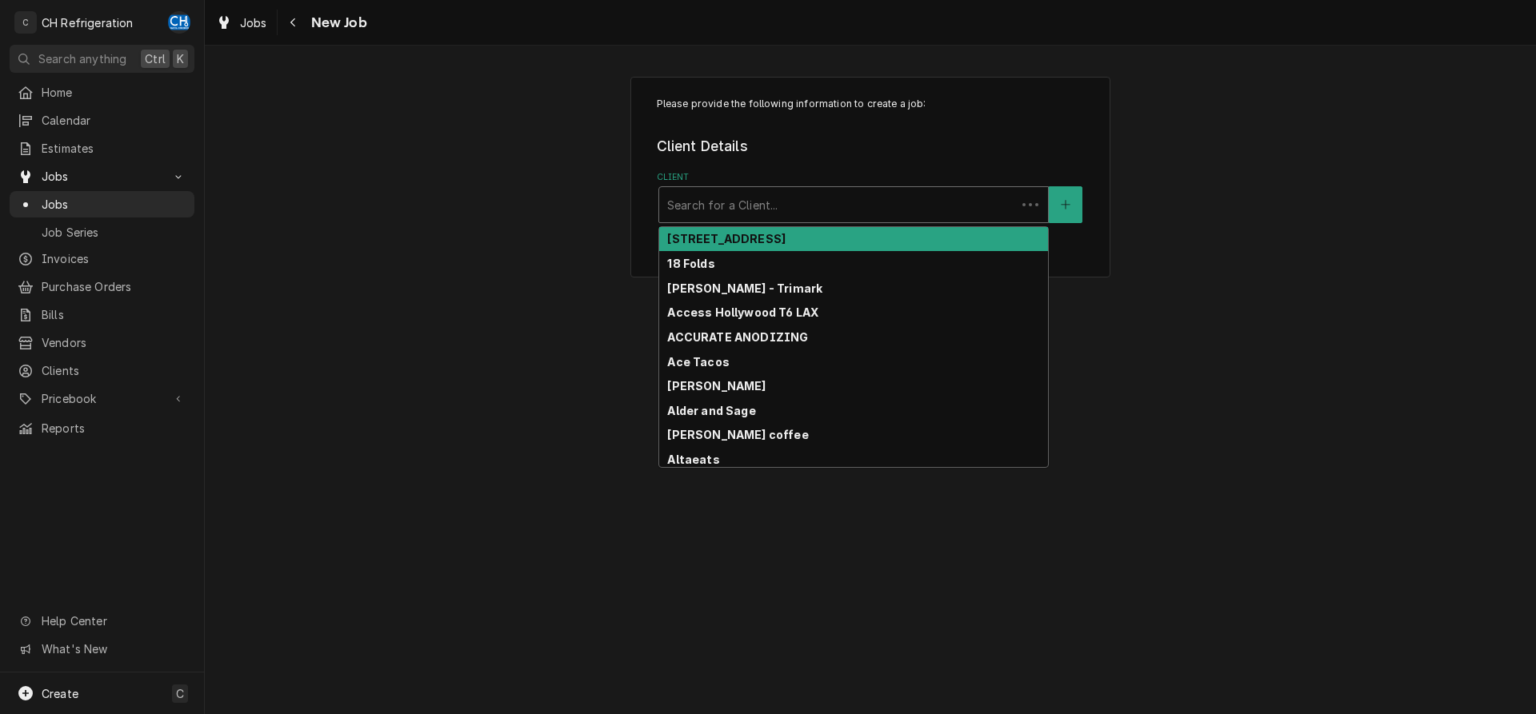  I want to click on span: K, so click(180, 58).